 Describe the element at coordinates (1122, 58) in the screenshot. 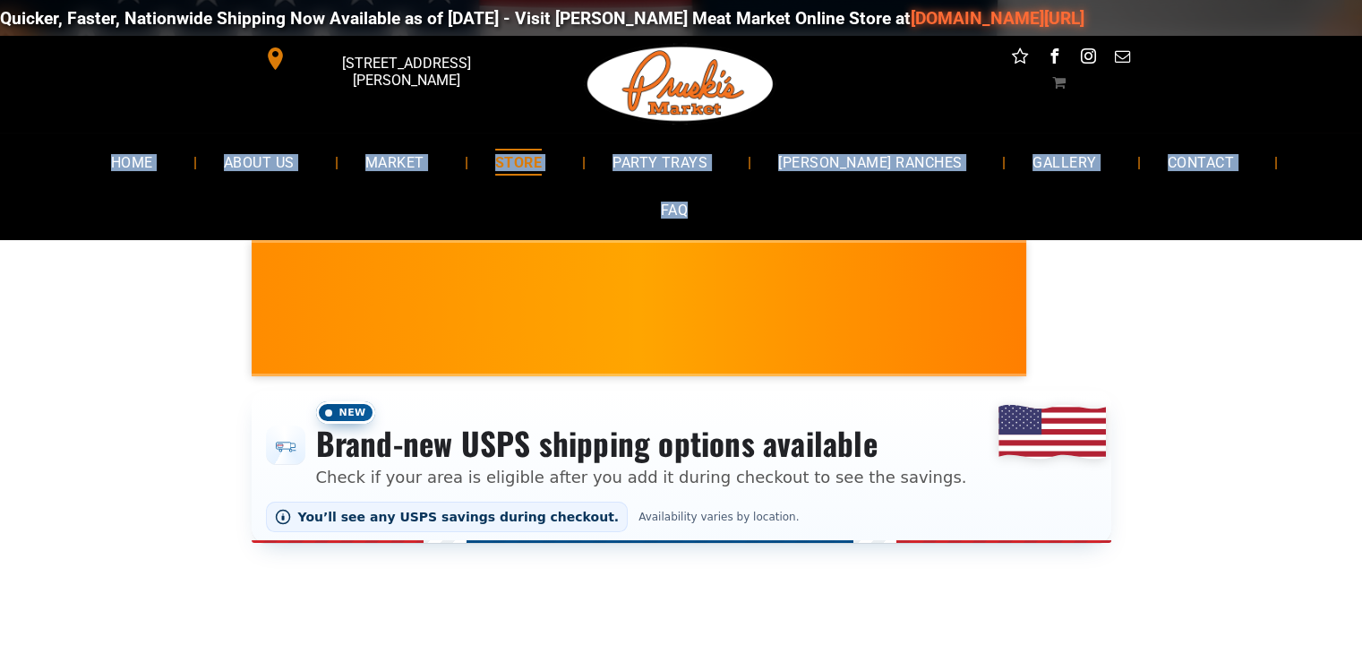

I see `a: email` at that location.